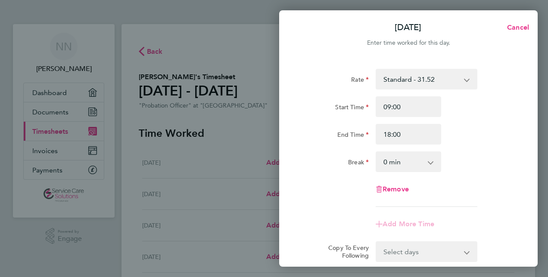 The image size is (548, 277). Describe the element at coordinates (515, 28) in the screenshot. I see `button: Cancel` at that location.